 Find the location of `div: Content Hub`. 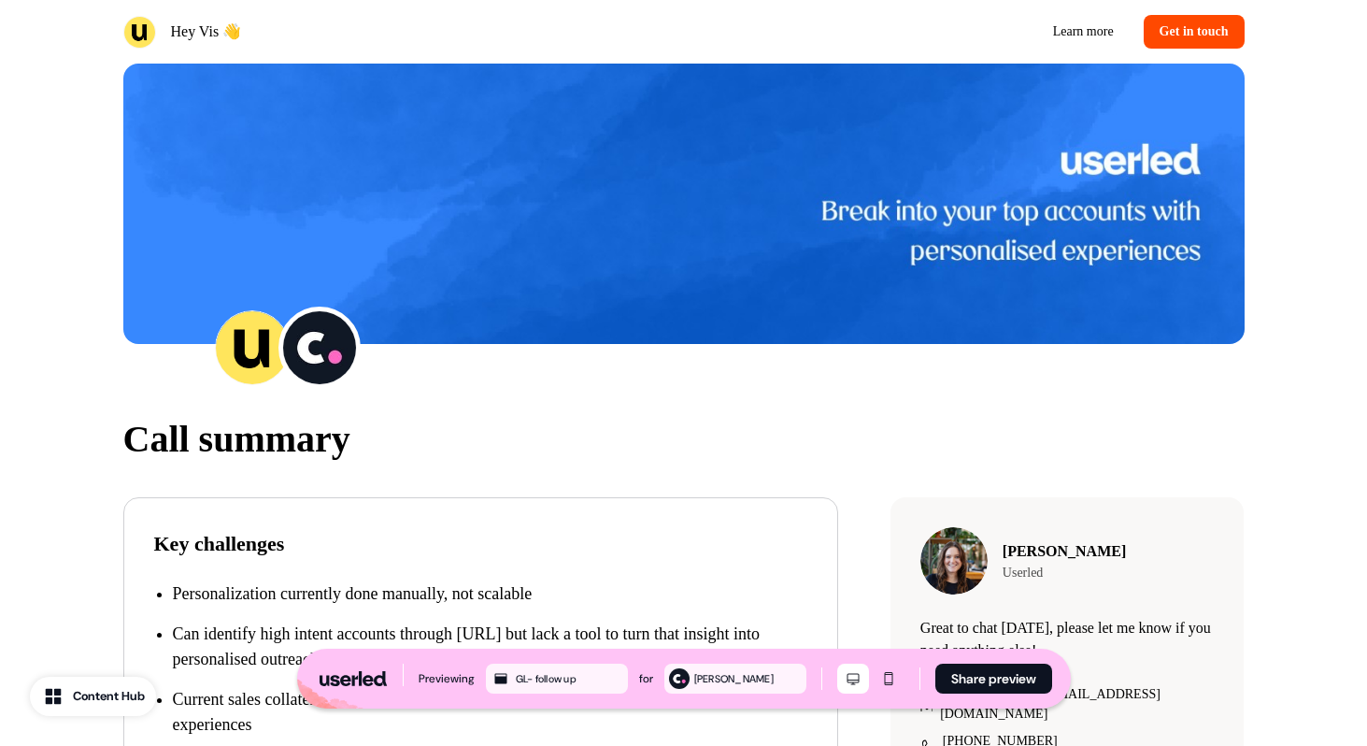

div: Content Hub is located at coordinates (108, 696).